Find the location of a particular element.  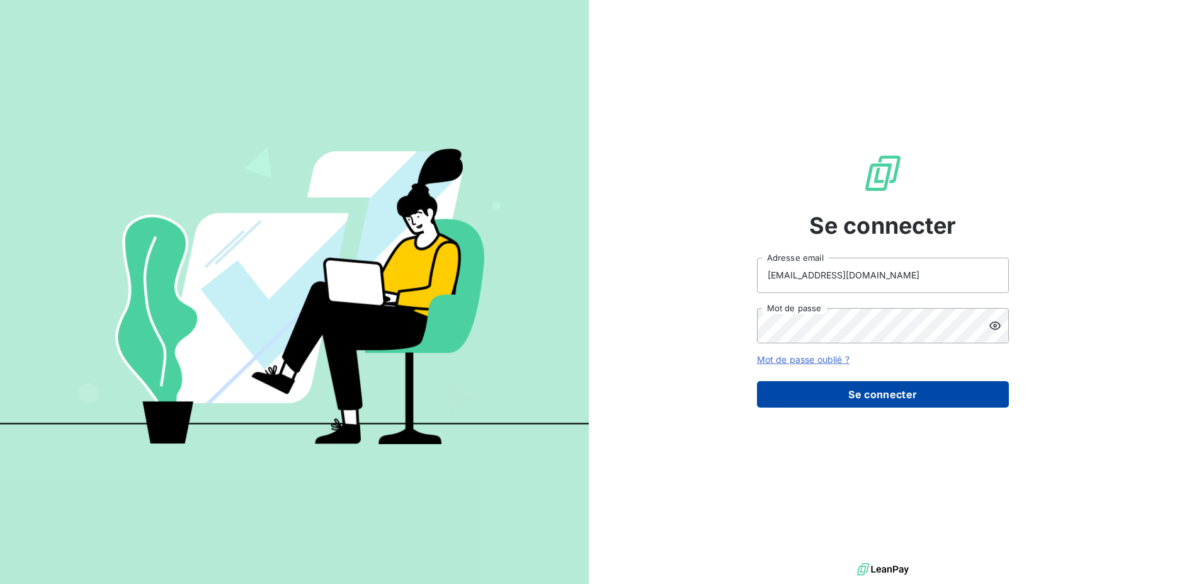

button: Se connecter is located at coordinates (883, 394).